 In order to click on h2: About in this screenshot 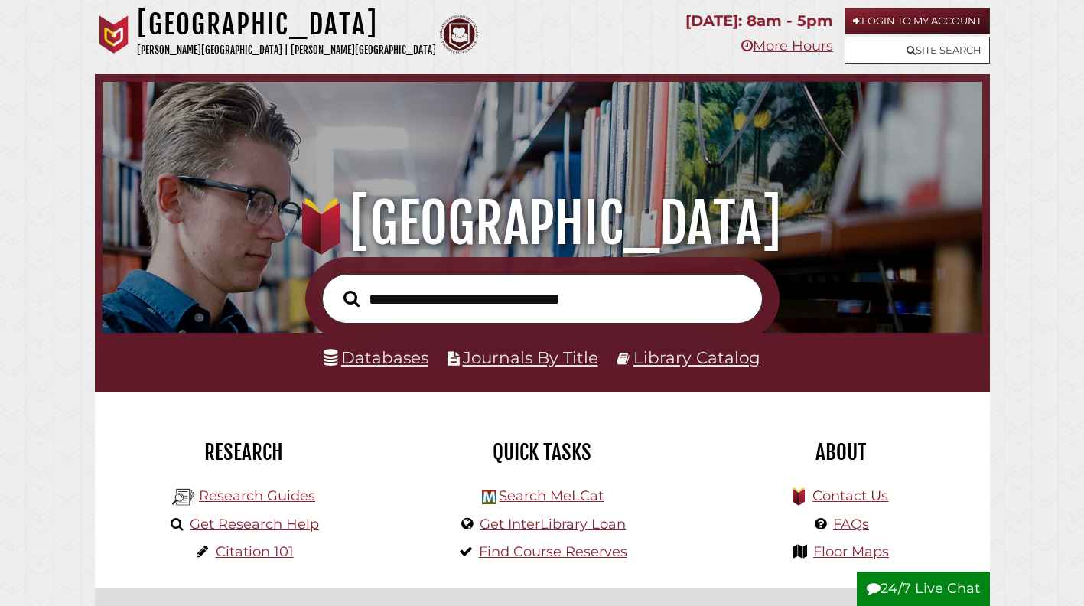, I will do `click(840, 452)`.